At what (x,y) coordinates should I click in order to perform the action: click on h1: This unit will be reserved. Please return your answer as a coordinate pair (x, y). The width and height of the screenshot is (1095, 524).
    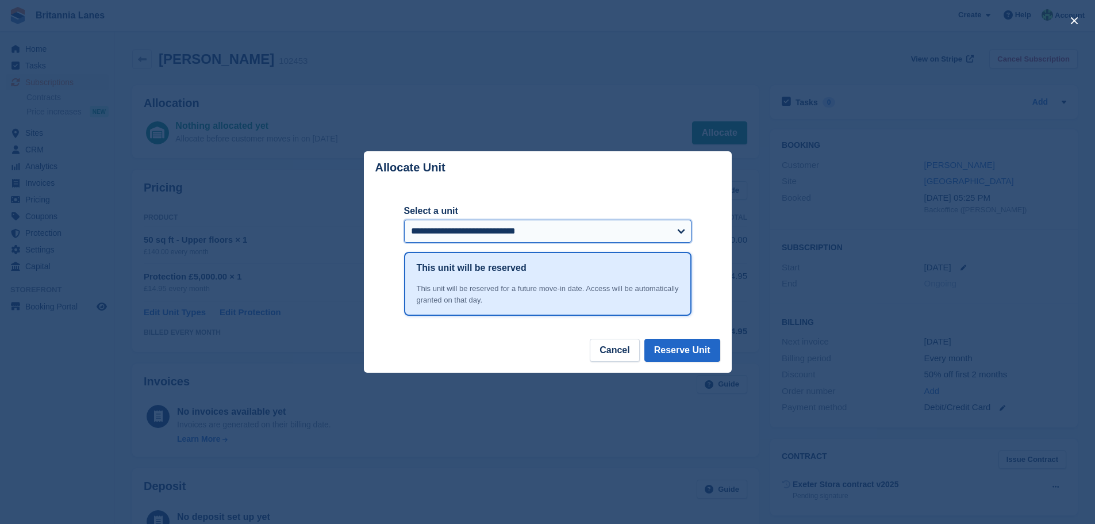
    Looking at the image, I should click on (471, 268).